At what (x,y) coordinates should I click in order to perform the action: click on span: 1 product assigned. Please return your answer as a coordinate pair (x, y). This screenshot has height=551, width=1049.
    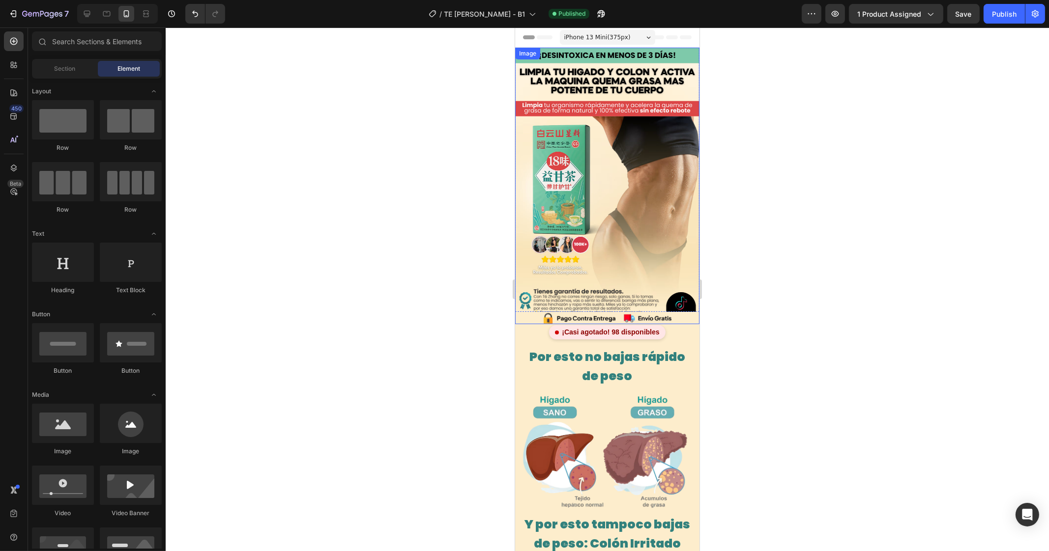
    Looking at the image, I should click on (889, 14).